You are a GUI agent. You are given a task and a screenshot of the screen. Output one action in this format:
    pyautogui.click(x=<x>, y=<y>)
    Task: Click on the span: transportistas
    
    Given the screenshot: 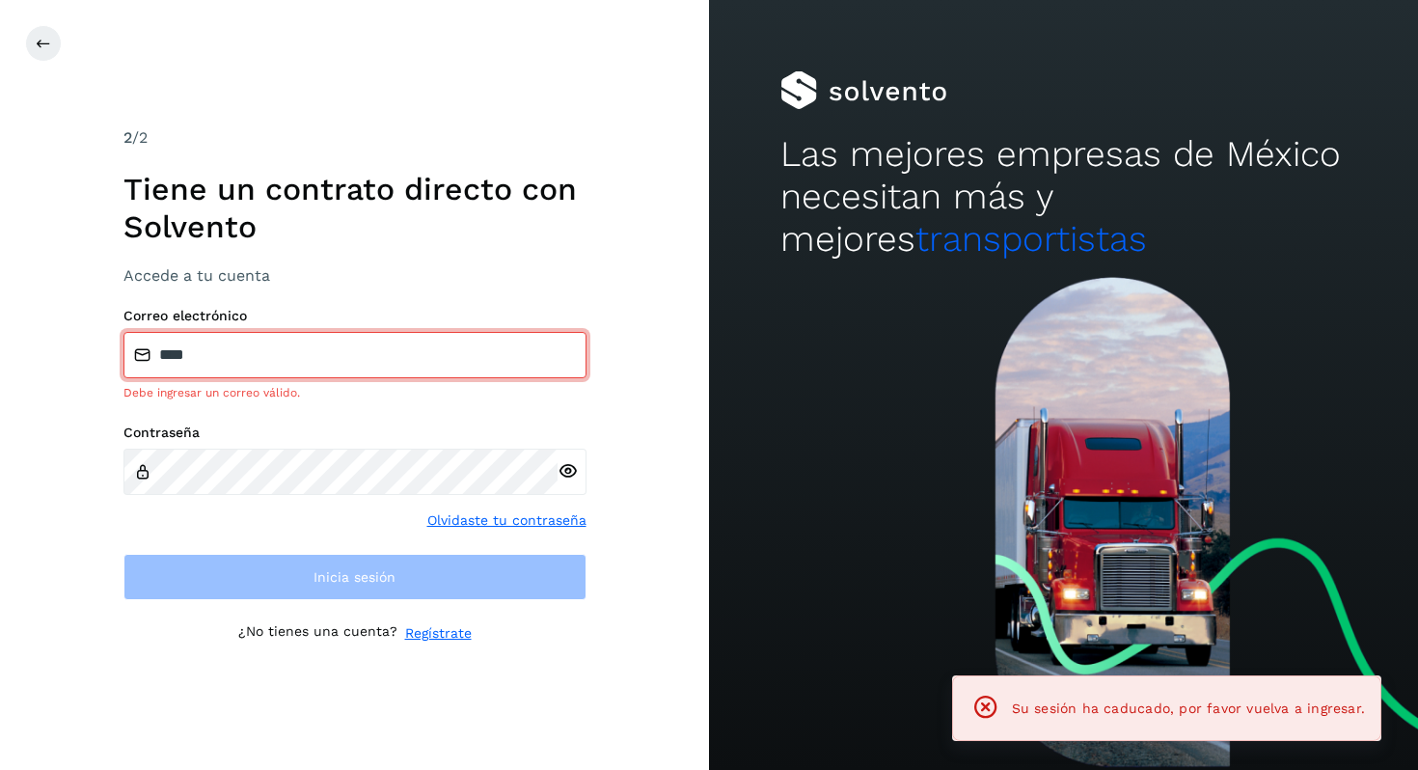 What is the action you would take?
    pyautogui.click(x=1031, y=238)
    